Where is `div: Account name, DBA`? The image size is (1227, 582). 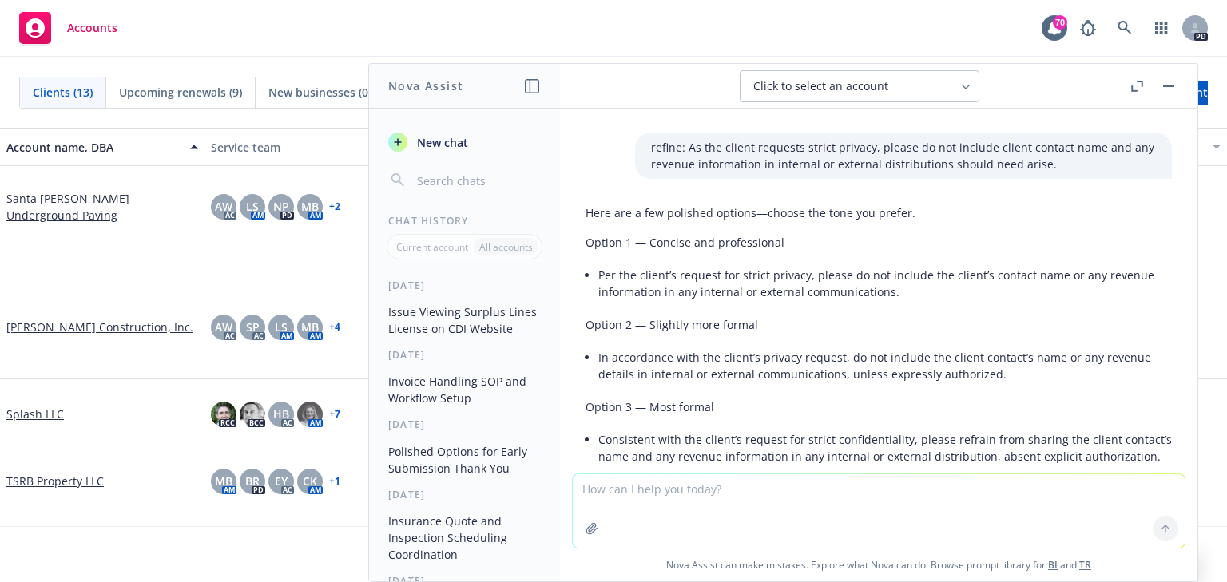 div: Account name, DBA is located at coordinates (93, 147).